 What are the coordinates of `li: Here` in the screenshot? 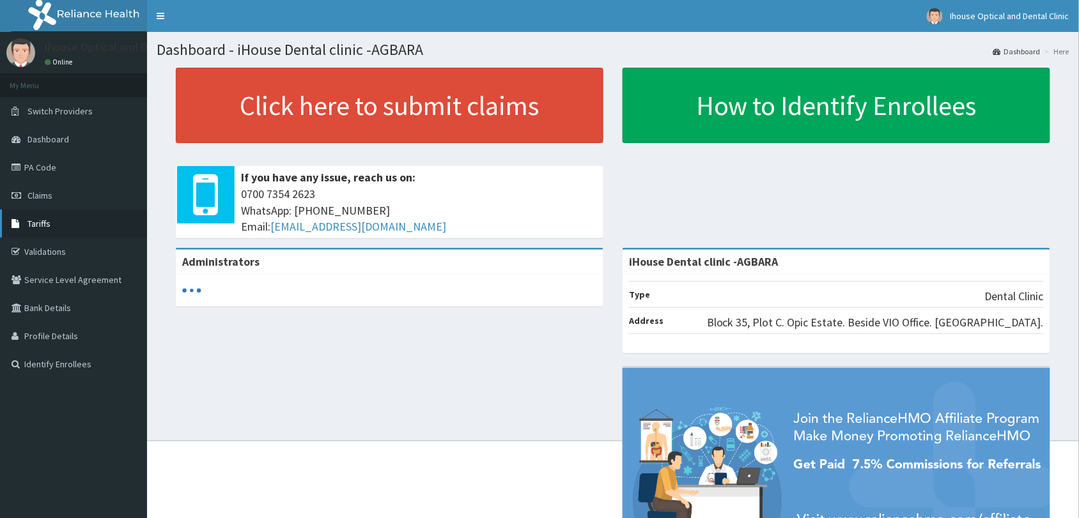 It's located at (1055, 51).